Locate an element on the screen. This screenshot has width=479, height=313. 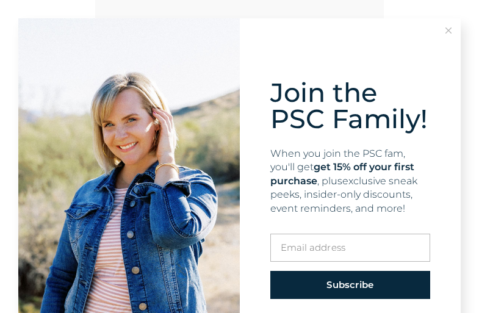
span: get 15% off your first purchase is located at coordinates (343, 173).